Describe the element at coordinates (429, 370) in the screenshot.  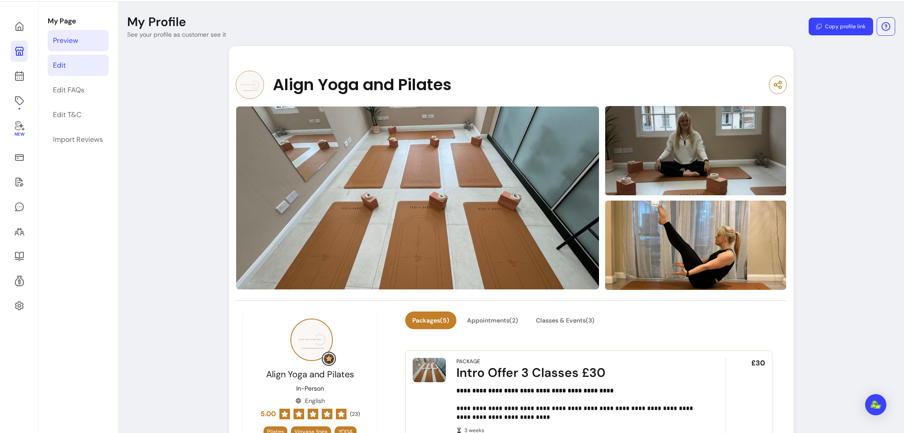
I see `img: Intro Offer 3 Classes £30` at that location.